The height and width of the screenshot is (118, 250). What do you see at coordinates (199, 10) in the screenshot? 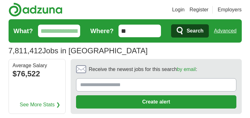
I see `a: Register` at bounding box center [199, 10].